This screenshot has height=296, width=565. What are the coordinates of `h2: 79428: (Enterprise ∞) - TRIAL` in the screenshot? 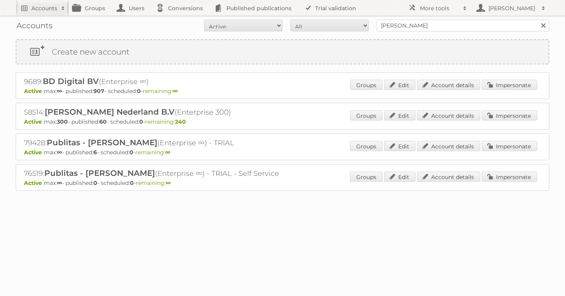 It's located at (161, 143).